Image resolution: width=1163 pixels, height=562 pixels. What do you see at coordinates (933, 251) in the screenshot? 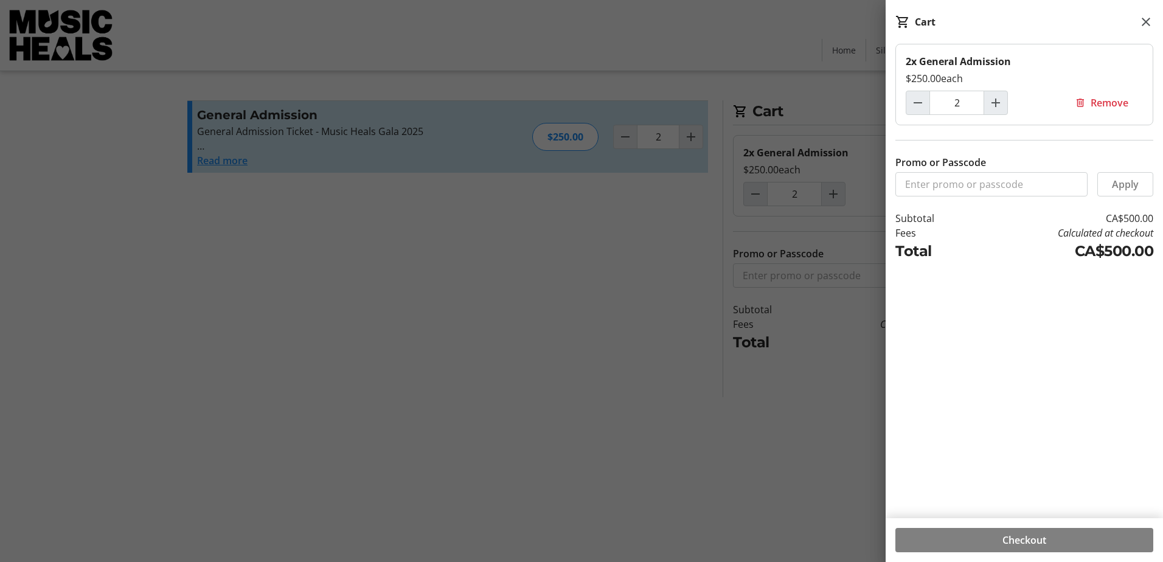
I see `td: Total` at bounding box center [933, 251].